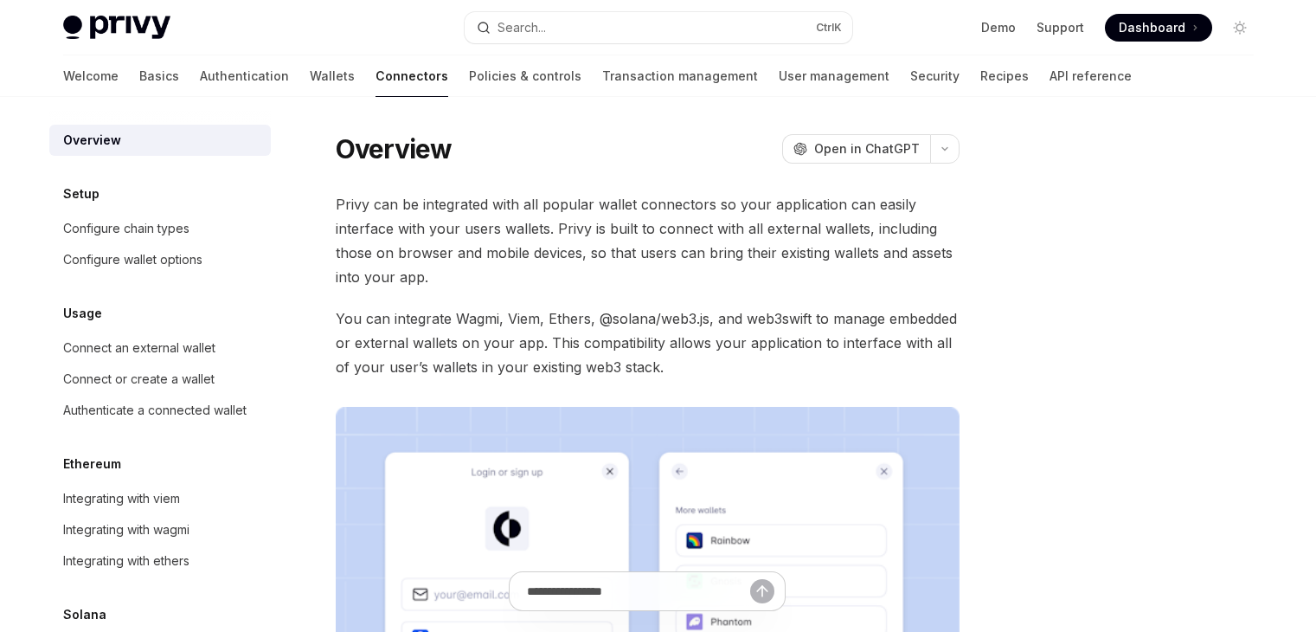 This screenshot has height=632, width=1316. What do you see at coordinates (126, 228) in the screenshot?
I see `div: Configure chain types` at bounding box center [126, 228].